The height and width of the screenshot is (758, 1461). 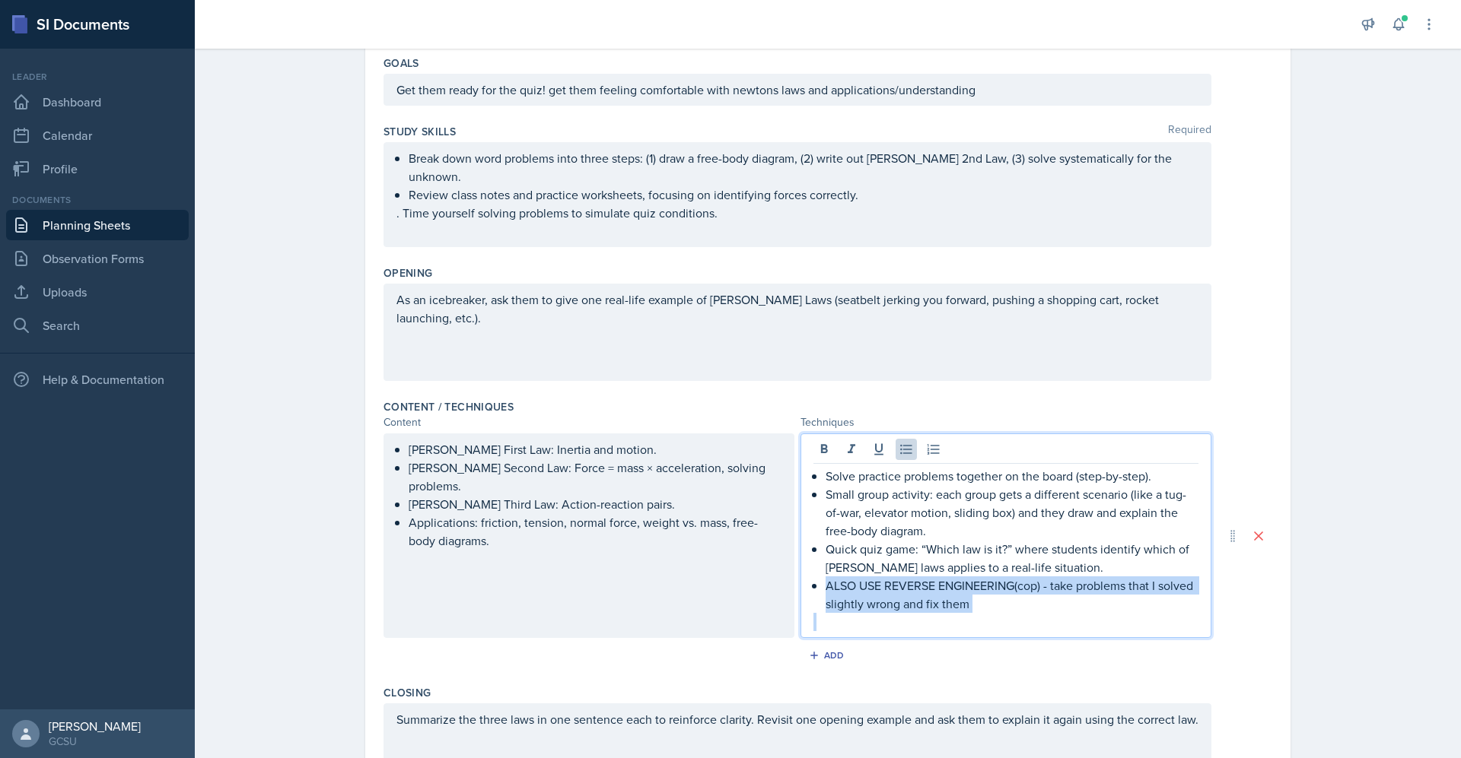 What do you see at coordinates (97, 135) in the screenshot?
I see `a: Calendar` at bounding box center [97, 135].